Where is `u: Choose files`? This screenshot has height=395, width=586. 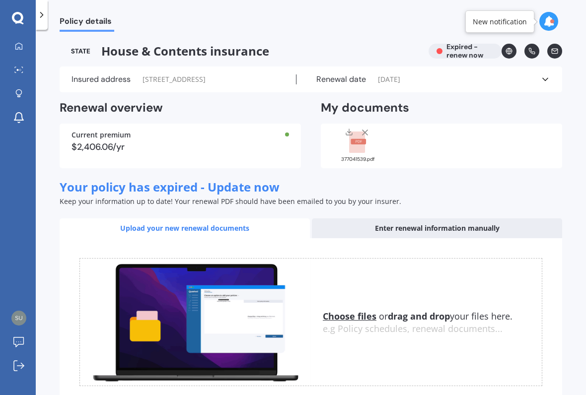
u: Choose files is located at coordinates (350, 316).